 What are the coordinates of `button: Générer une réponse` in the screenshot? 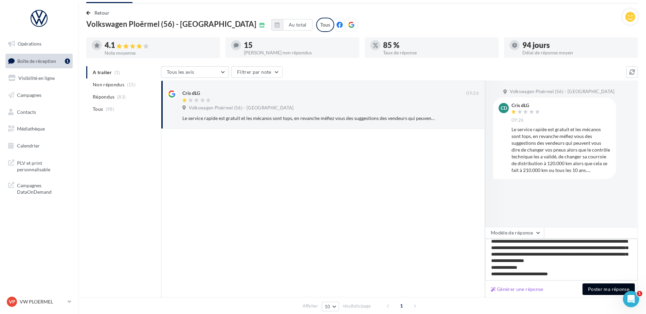 It's located at (517, 289).